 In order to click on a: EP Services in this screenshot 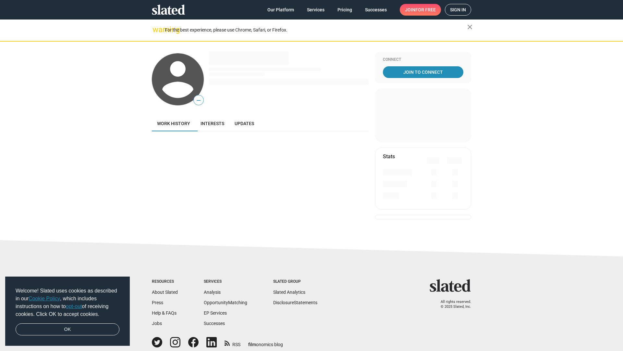, I will do `click(215, 313)`.